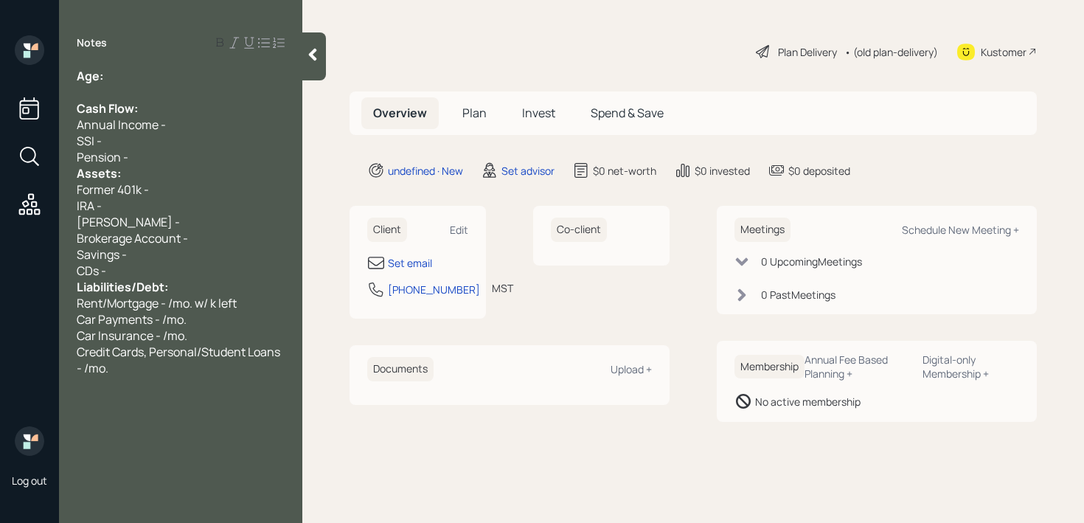  What do you see at coordinates (410, 262) in the screenshot?
I see `div: Set email` at bounding box center [410, 262].